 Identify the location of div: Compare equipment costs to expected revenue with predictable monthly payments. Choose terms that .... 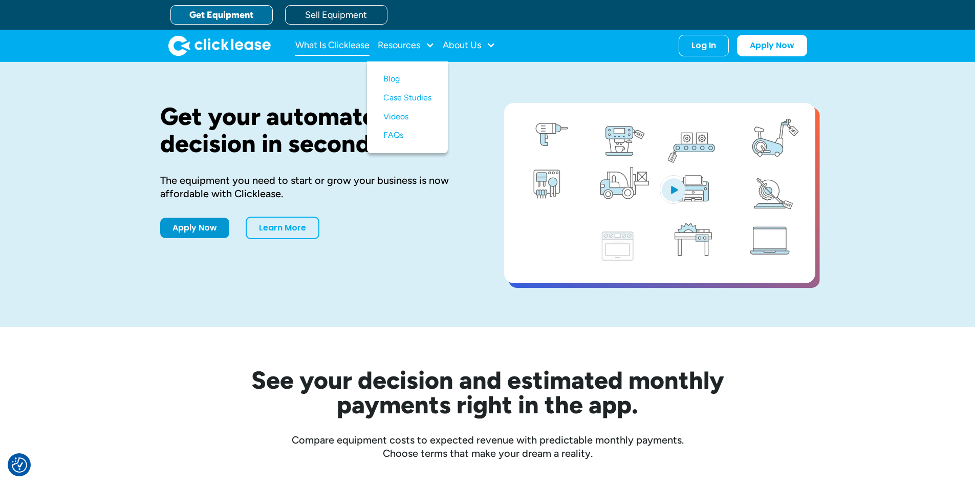
(488, 446).